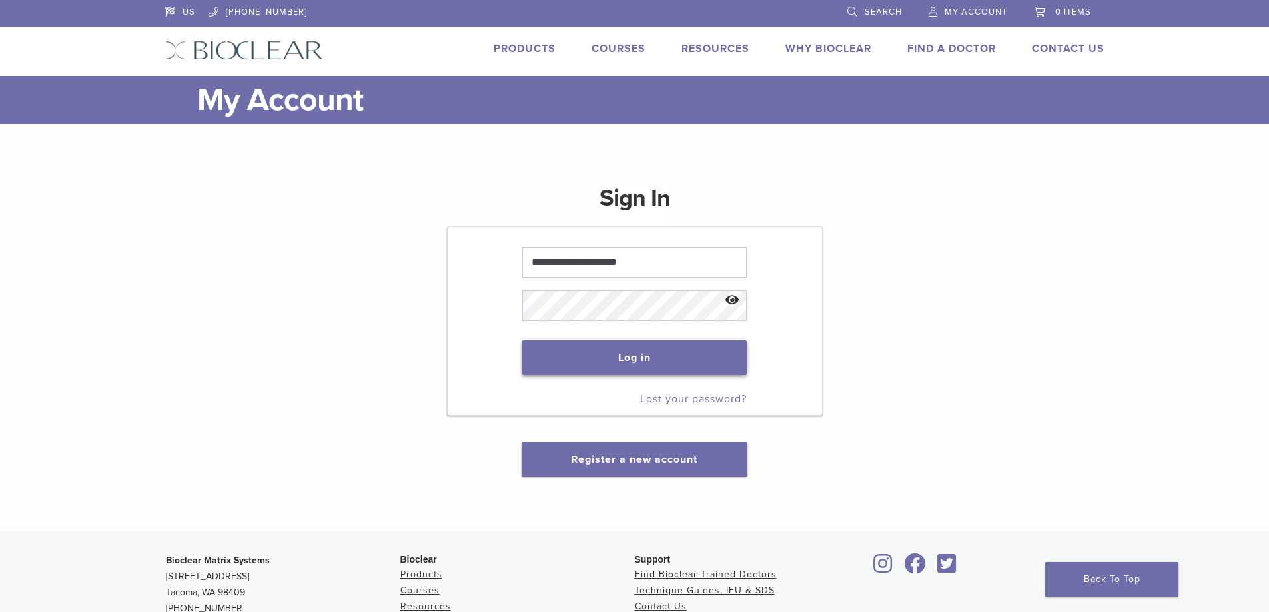 The width and height of the screenshot is (1269, 612). What do you see at coordinates (732, 300) in the screenshot?
I see `button: Show password` at bounding box center [732, 300].